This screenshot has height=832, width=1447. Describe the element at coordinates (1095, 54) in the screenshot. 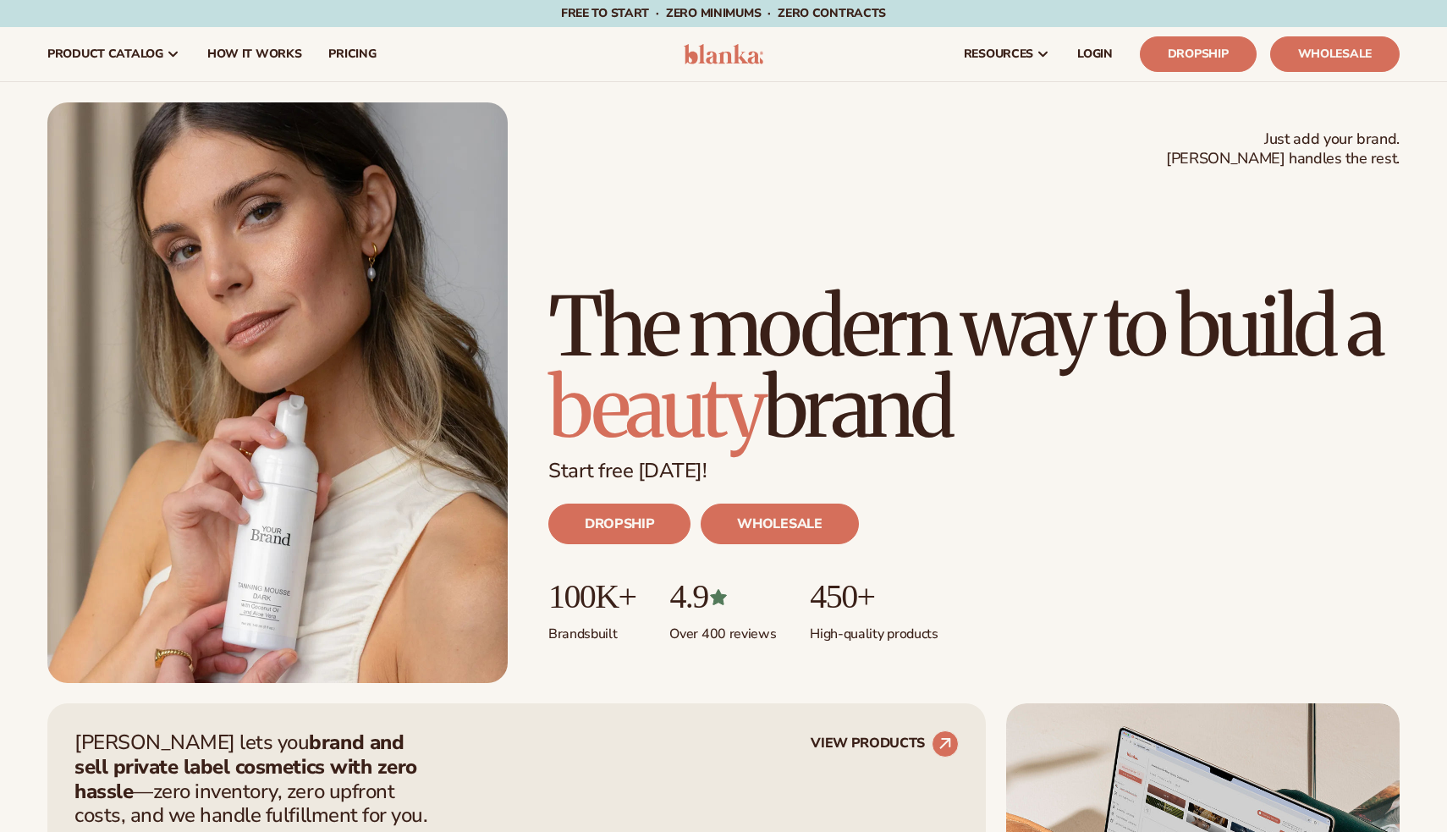

I see `a: LOGIN` at that location.